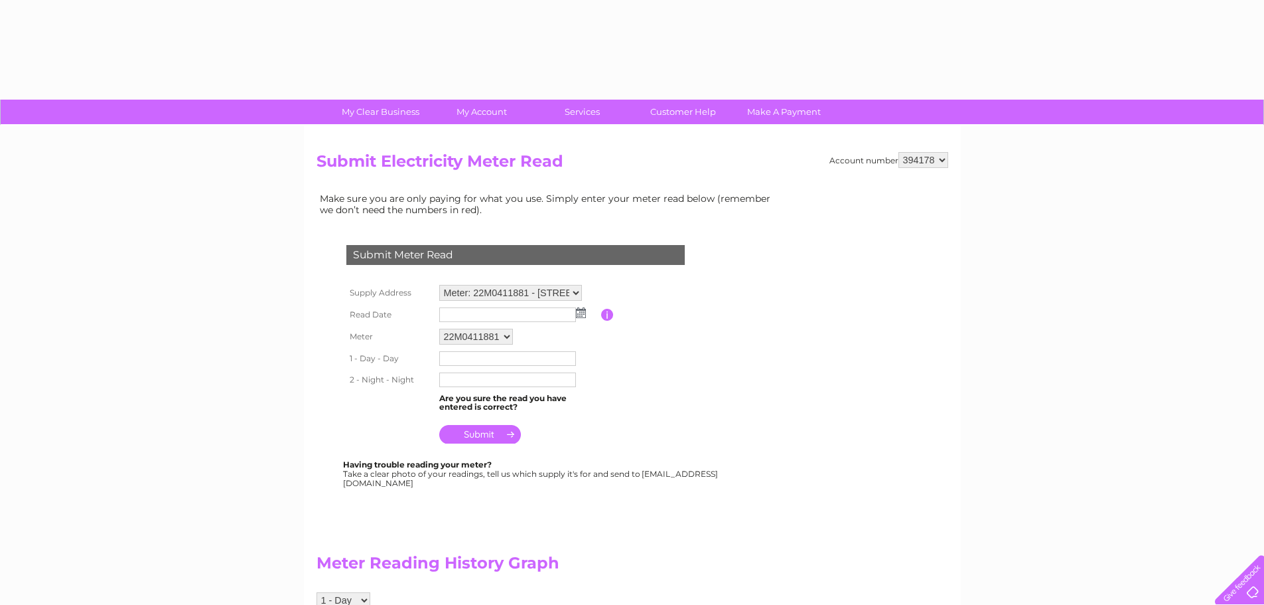 The image size is (1264, 605). I want to click on td: Make sure you are only paying for what you use. Simply enter your meter read below (remember we d..., so click(549, 204).